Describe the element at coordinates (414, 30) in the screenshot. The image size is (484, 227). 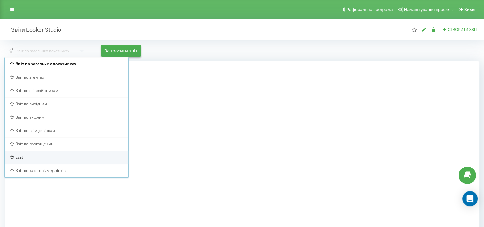
I see `i: Цей звіт буде завантажений першим при відкритті "Звіти Looker Studio". Ви можете призначити будь-...` at that location.